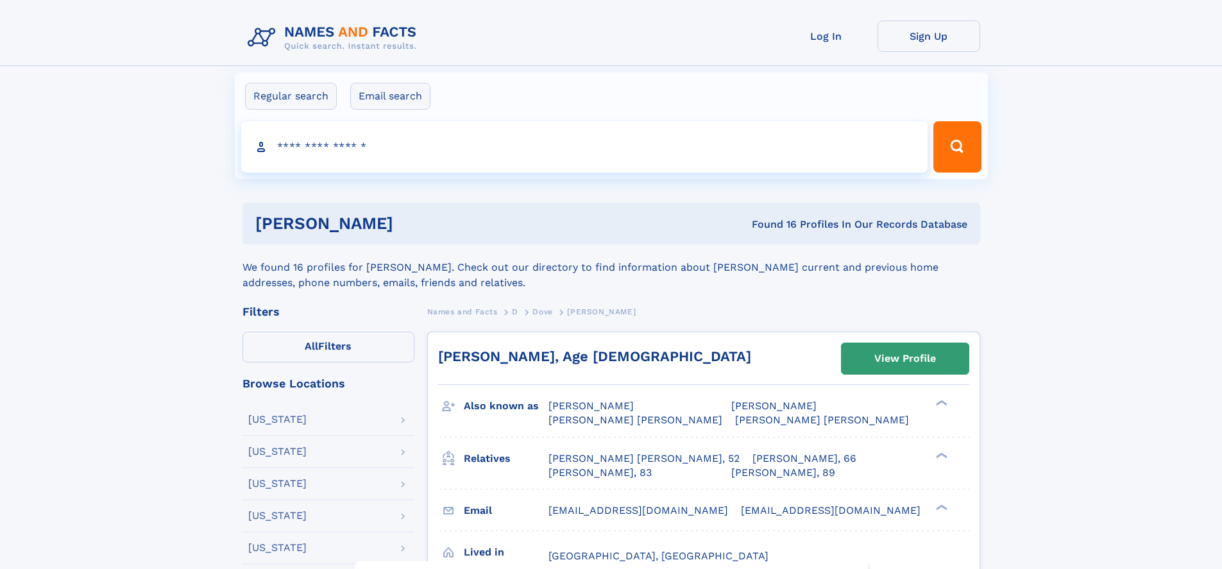 The width and height of the screenshot is (1222, 569). Describe the element at coordinates (584, 147) in the screenshot. I see `input: search input` at that location.